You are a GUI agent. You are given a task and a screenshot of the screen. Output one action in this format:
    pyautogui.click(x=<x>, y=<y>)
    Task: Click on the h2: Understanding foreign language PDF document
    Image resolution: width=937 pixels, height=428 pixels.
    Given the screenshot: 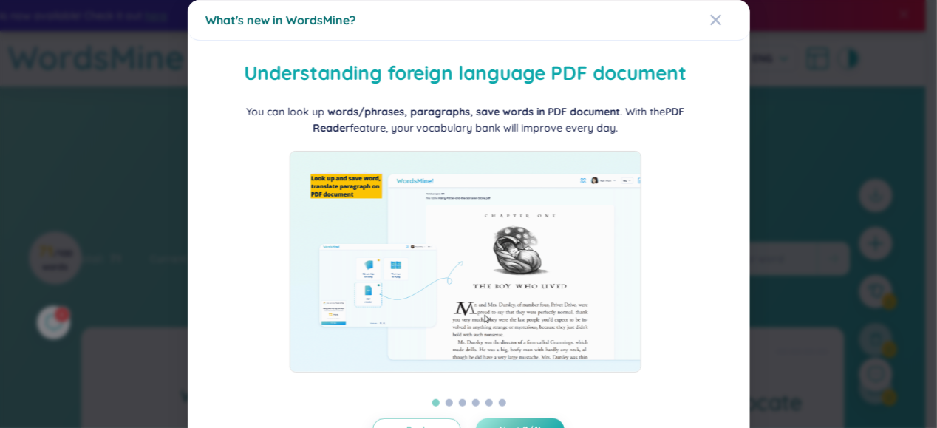 What is the action you would take?
    pyautogui.click(x=466, y=73)
    